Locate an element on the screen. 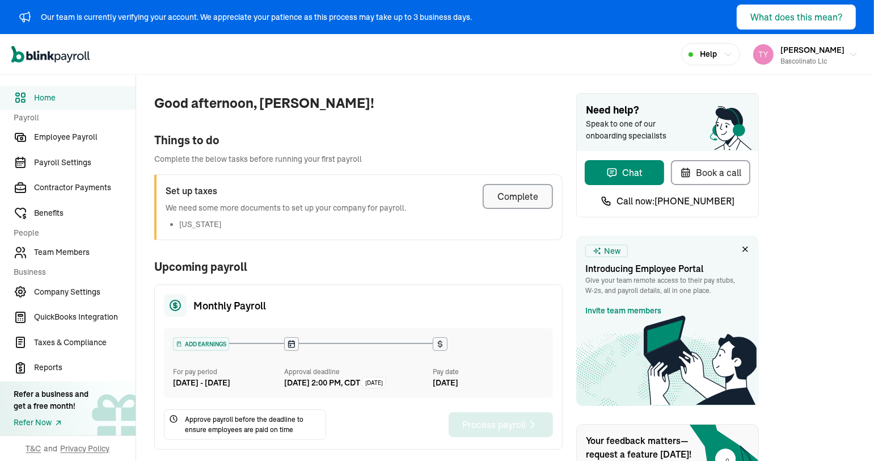  div: Process payroll is located at coordinates (501, 424).